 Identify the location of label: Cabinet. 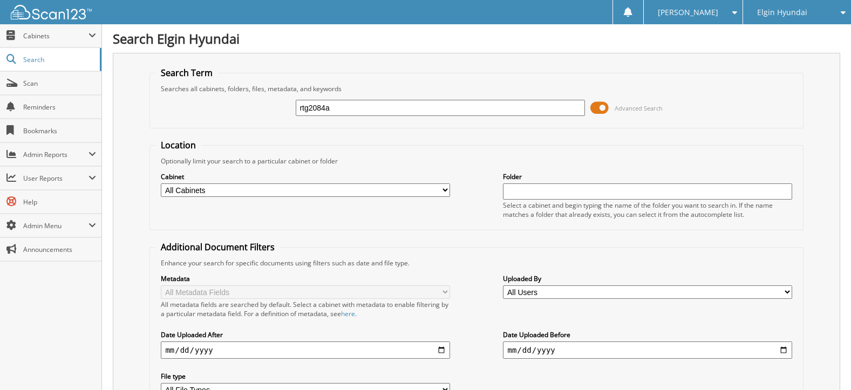
(305, 176).